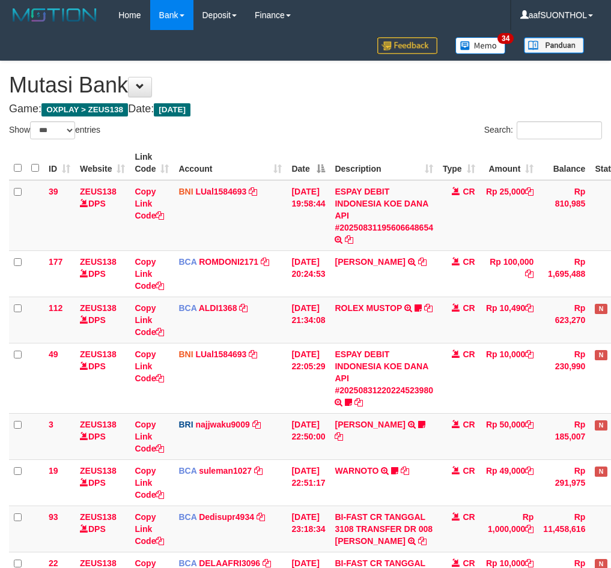  I want to click on a: Copy ESPAY DEBIT INDONESIA KOE DANA API #20250831195606648654 to clipboard, so click(349, 240).